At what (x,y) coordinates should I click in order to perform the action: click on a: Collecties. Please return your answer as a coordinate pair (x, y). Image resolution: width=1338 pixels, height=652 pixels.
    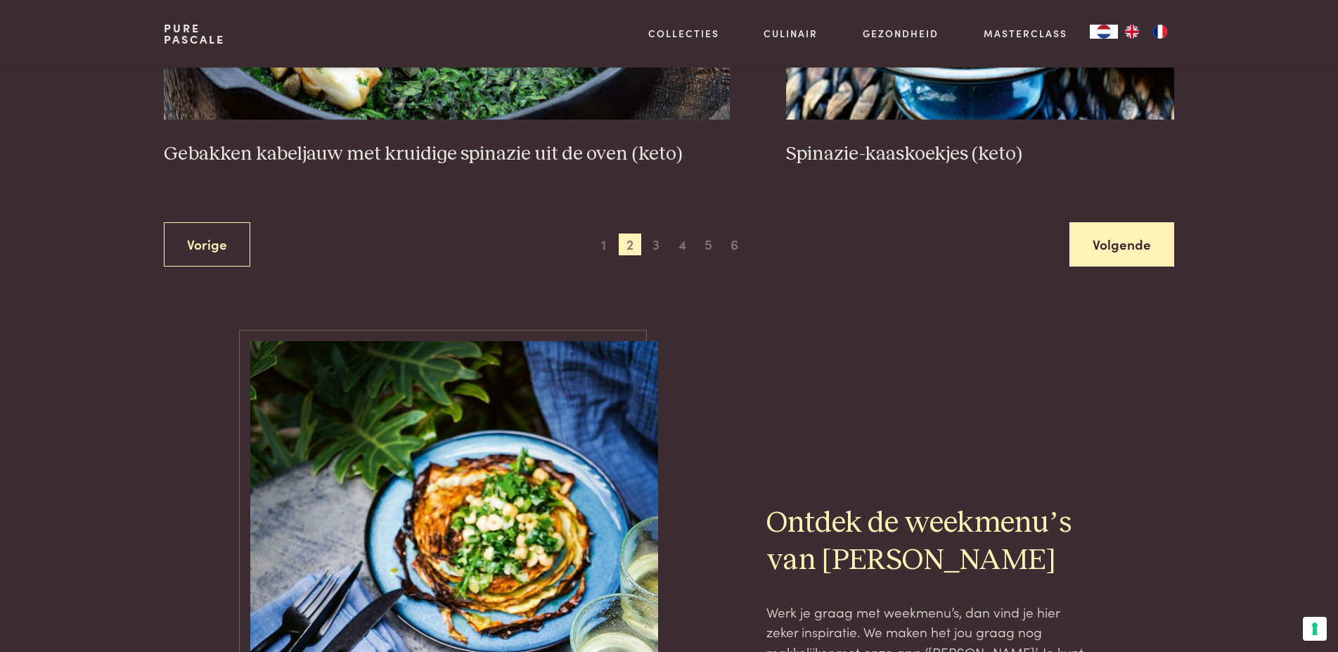
    Looking at the image, I should click on (683, 33).